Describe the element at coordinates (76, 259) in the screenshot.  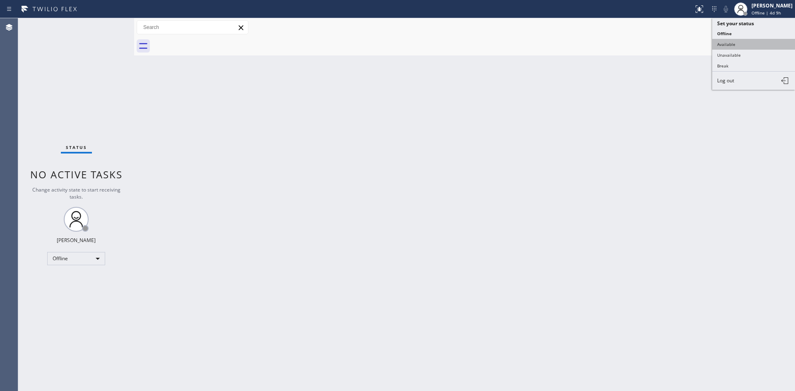
I see `div: Offline` at that location.